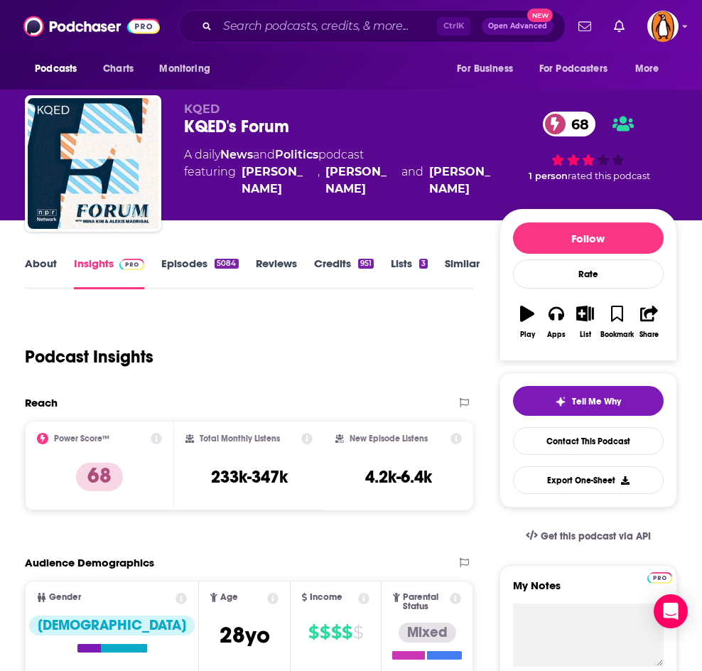 This screenshot has height=671, width=702. What do you see at coordinates (517, 26) in the screenshot?
I see `button: Open AdvancedNew` at bounding box center [517, 26].